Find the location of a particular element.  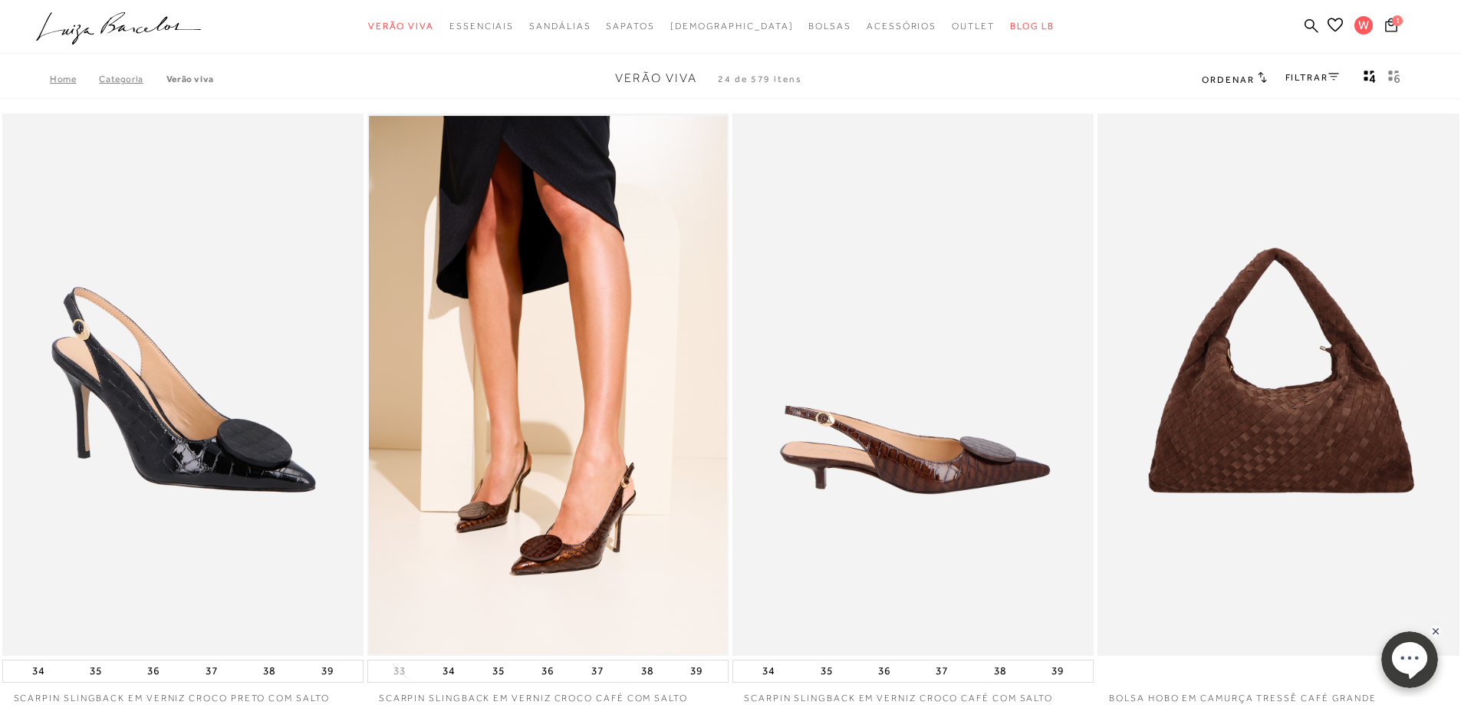

a: BOLSA HOBO EM CAMURÇA TRESSÊ CAFÉ GRANDE BOLSA HOBO EM CAMURÇA TRESSÊ CAFÉ GRANDE is located at coordinates (1278, 384).